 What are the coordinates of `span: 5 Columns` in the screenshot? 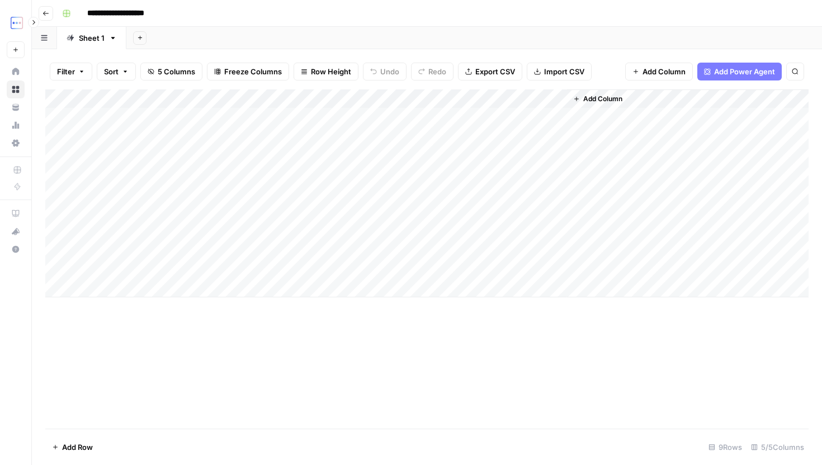 It's located at (176, 72).